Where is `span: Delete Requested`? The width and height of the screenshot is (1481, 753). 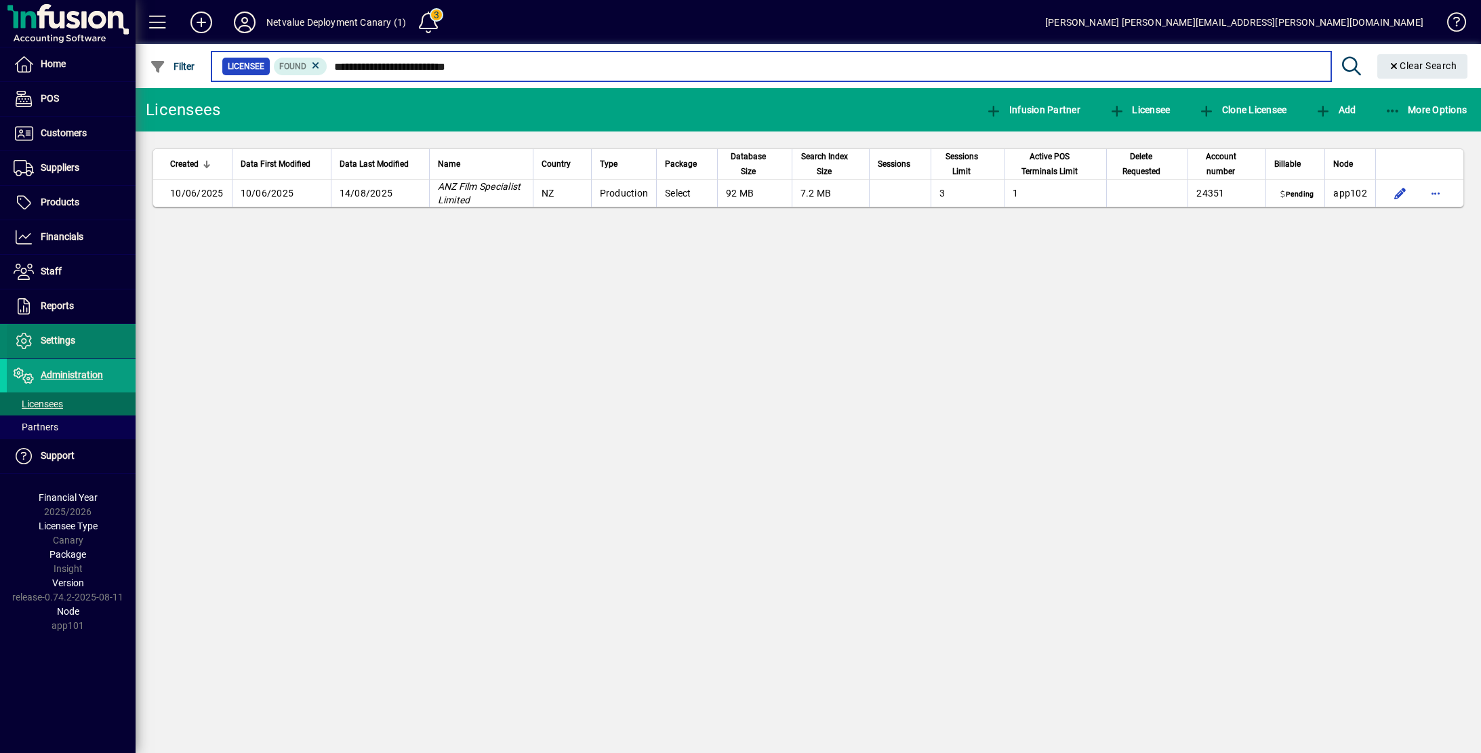 span: Delete Requested is located at coordinates (1141, 164).